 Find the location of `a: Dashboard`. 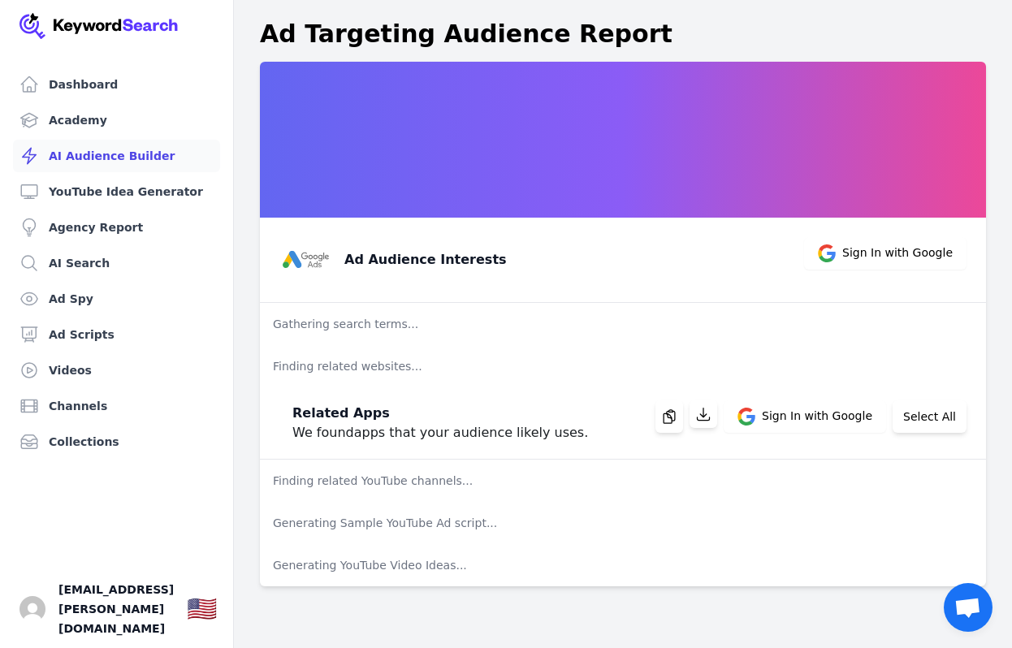

a: Dashboard is located at coordinates (116, 84).